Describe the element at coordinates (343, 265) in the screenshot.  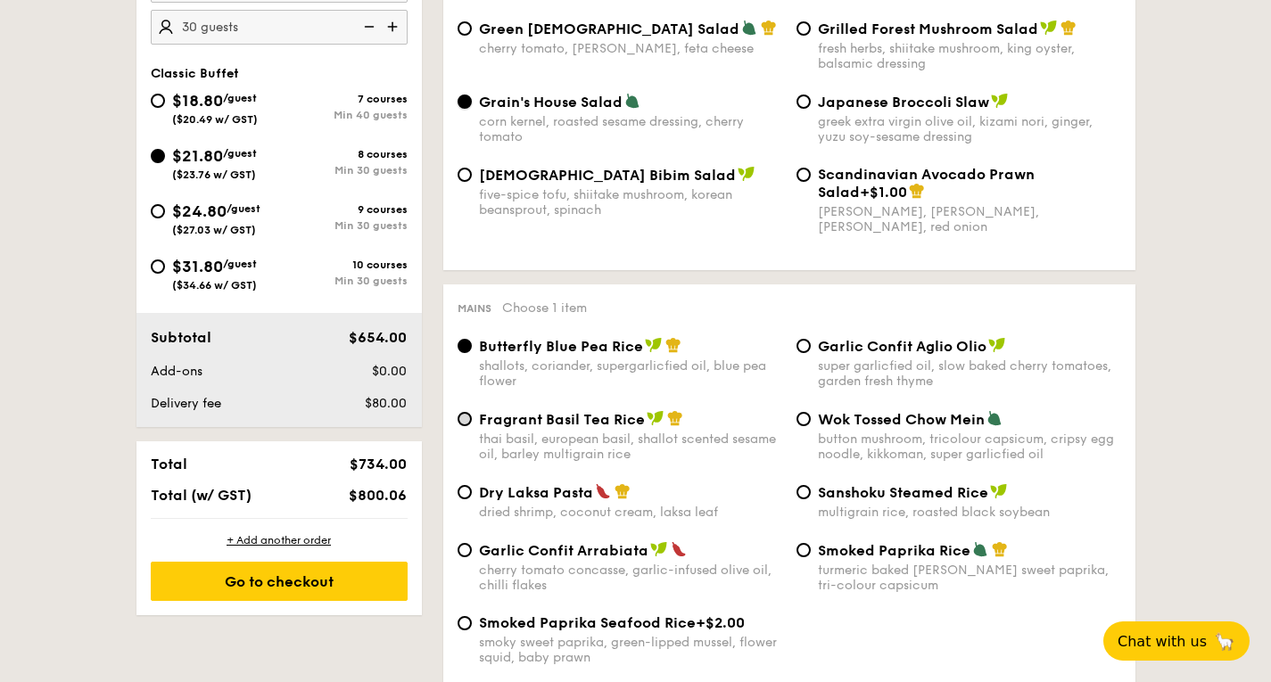
I see `div: 10 courses` at that location.